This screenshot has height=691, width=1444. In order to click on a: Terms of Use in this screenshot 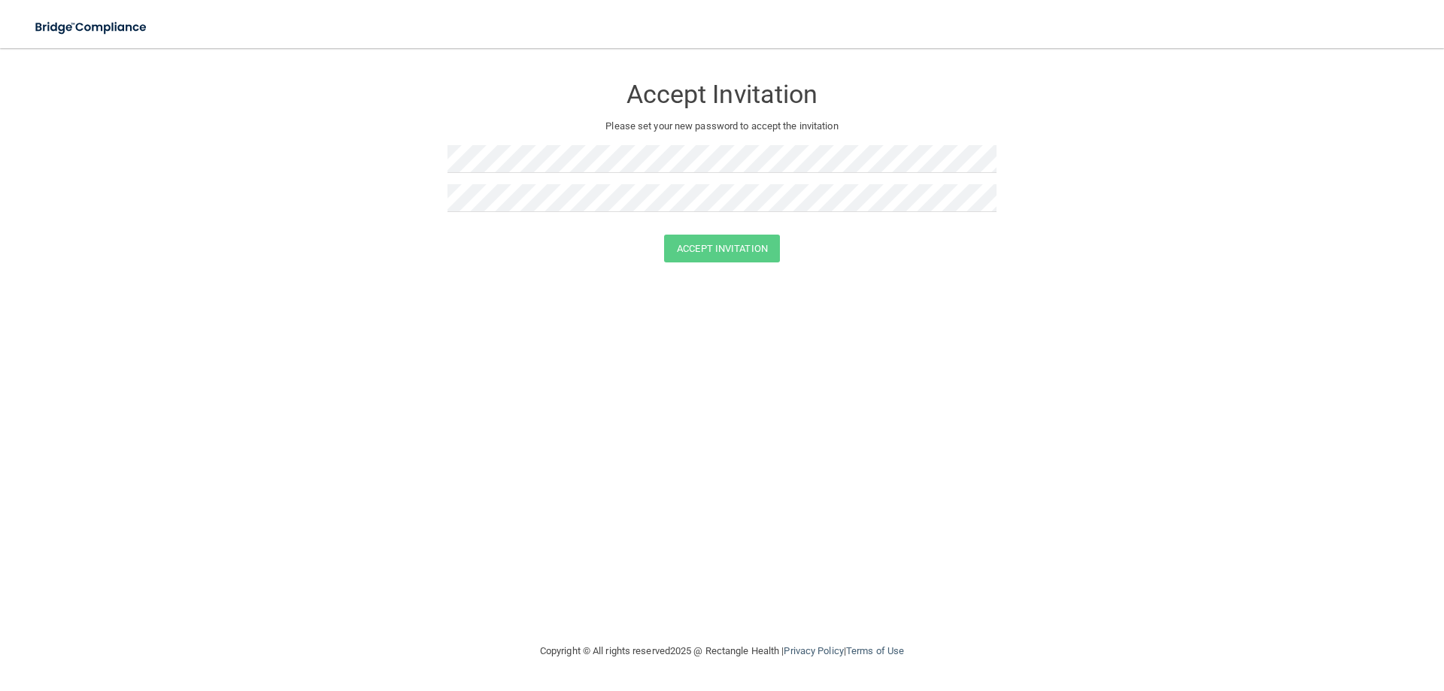, I will do `click(875, 651)`.